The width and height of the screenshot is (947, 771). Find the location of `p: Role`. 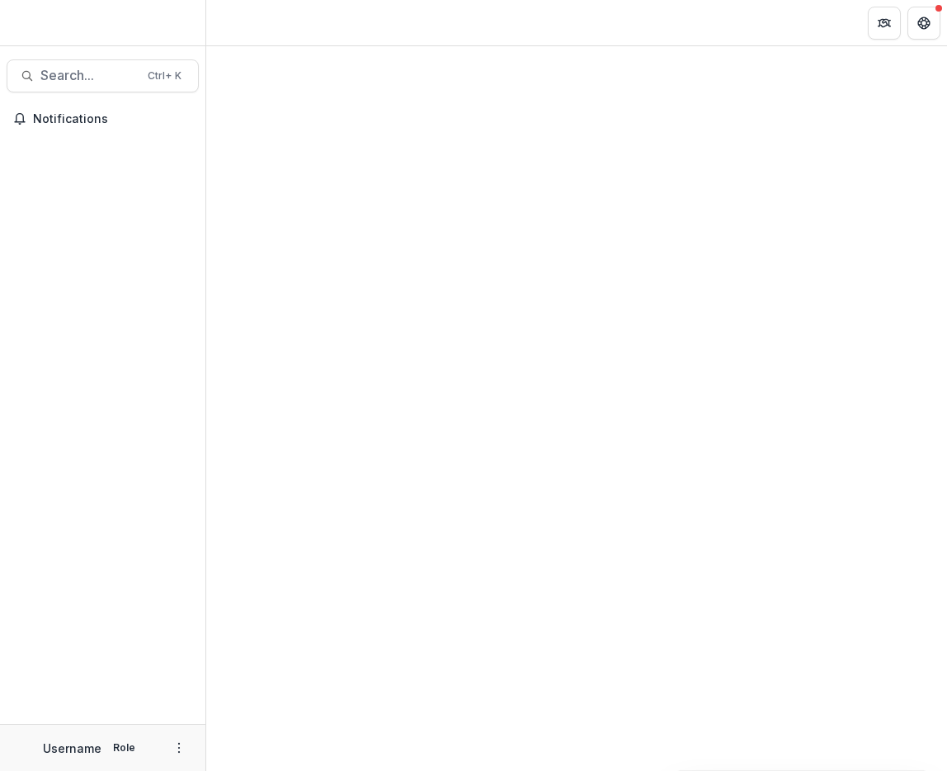

p: Role is located at coordinates (124, 748).